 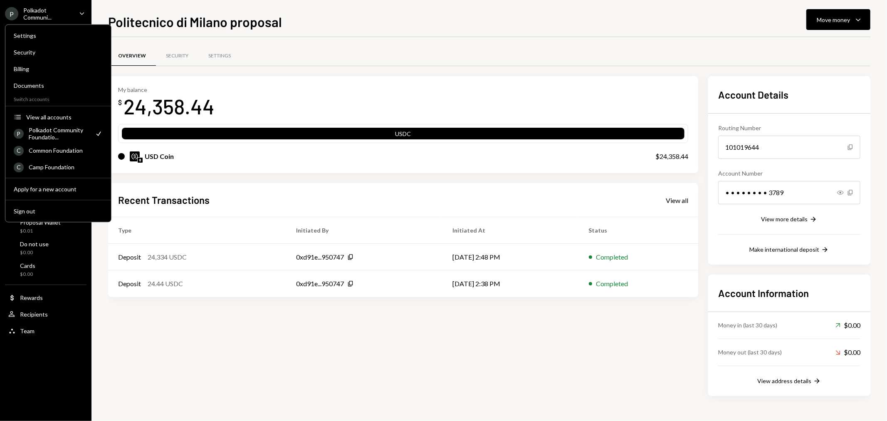 I want to click on div: Polkadot Communi..., so click(x=48, y=14).